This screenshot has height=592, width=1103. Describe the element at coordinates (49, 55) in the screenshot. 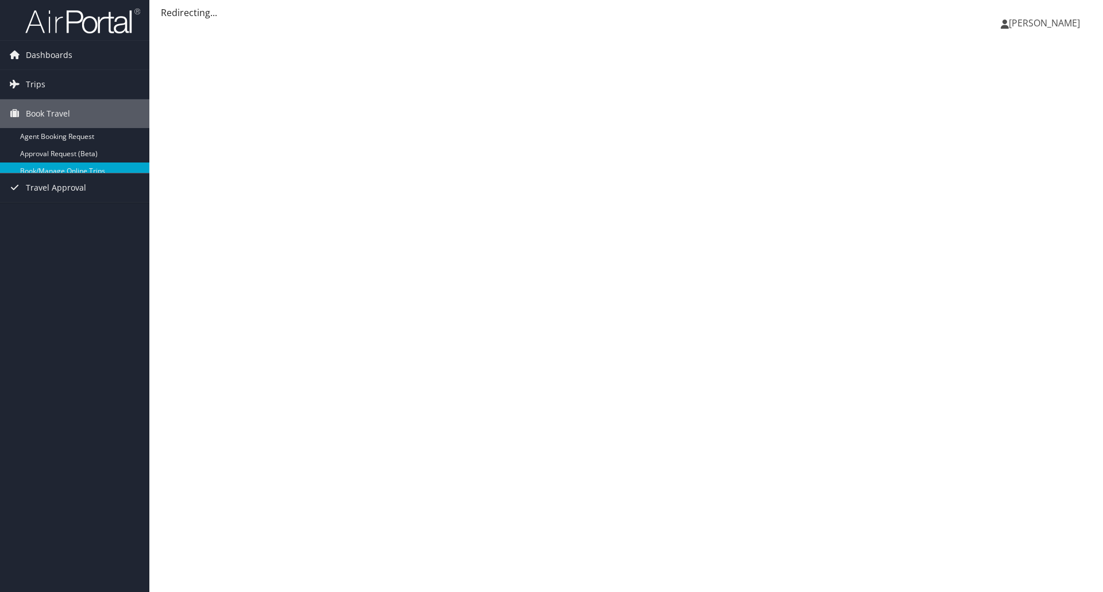

I see `span: Dashboards` at that location.